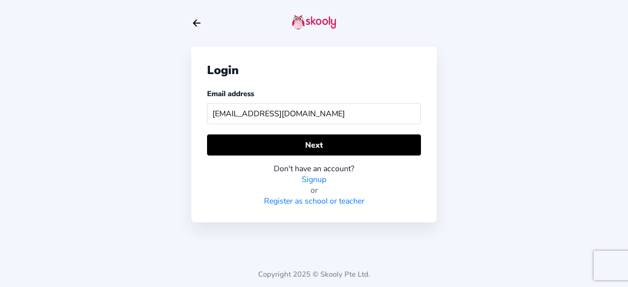  Describe the element at coordinates (314, 179) in the screenshot. I see `a: Signup` at that location.